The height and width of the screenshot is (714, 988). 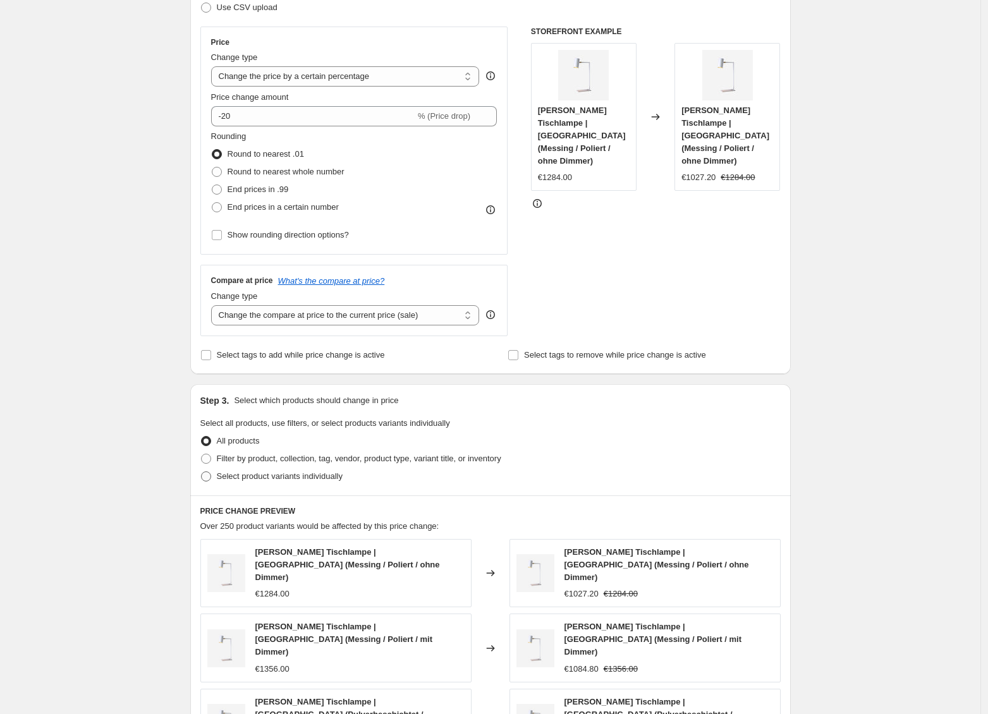 I want to click on span: Rounding, so click(x=229, y=136).